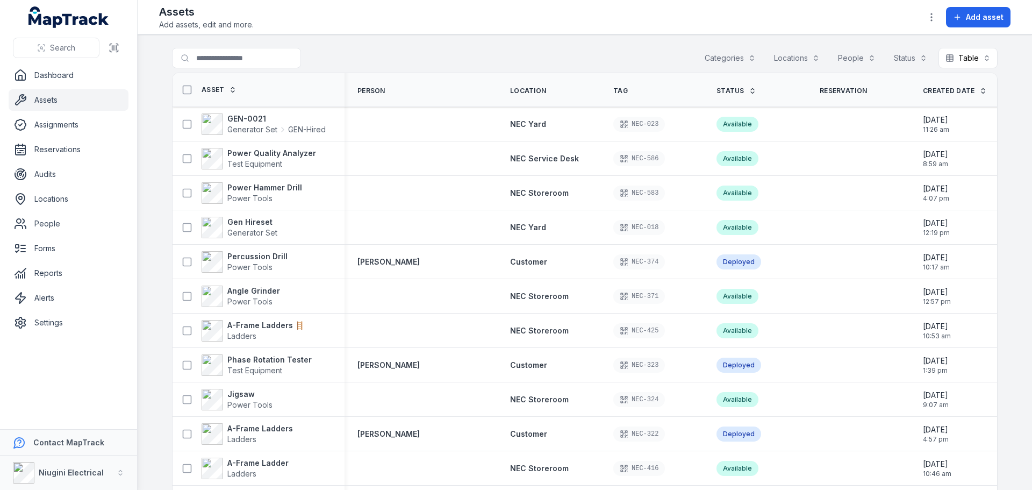 The image size is (1032, 490). What do you see at coordinates (206, 12) in the screenshot?
I see `h2: Assets` at bounding box center [206, 12].